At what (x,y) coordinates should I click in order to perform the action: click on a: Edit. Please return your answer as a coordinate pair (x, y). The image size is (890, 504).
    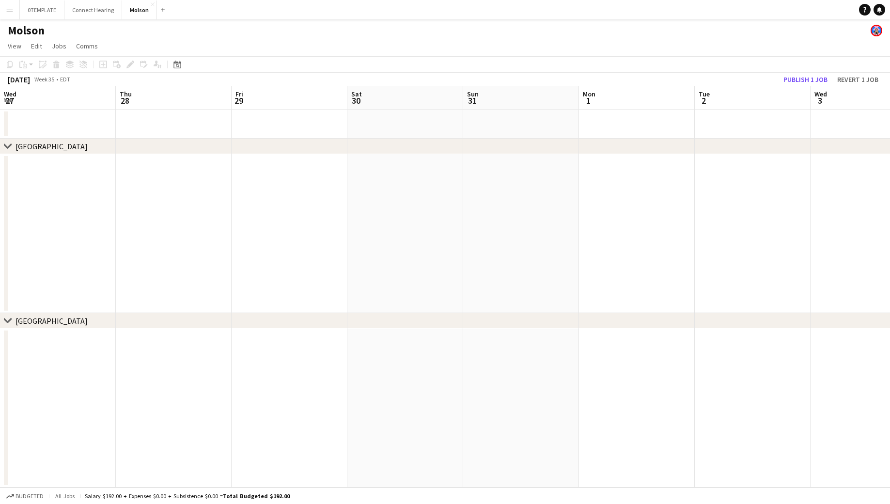
    Looking at the image, I should click on (36, 46).